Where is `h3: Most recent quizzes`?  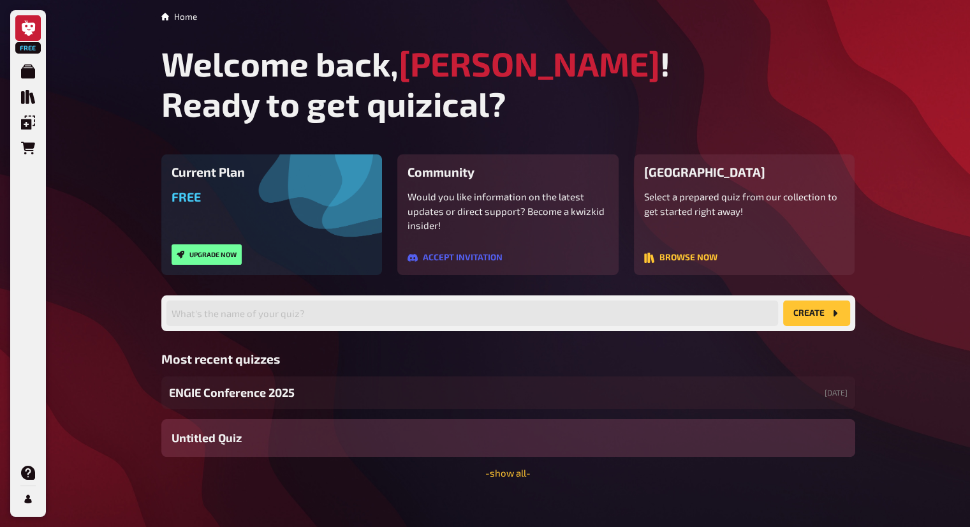 h3: Most recent quizzes is located at coordinates (508, 358).